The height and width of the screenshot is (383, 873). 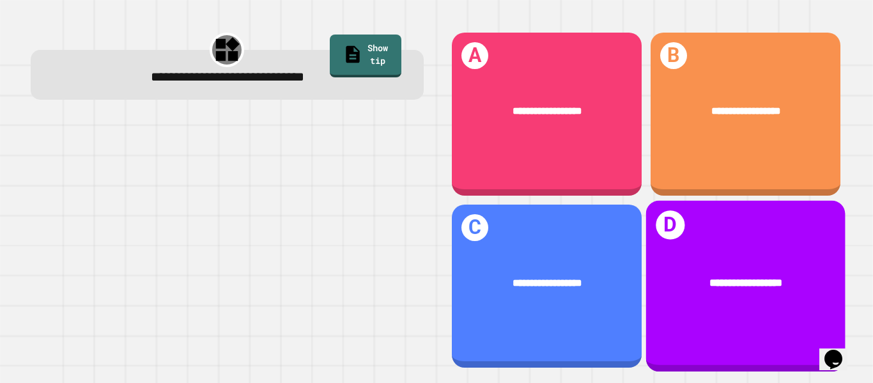 What do you see at coordinates (365, 56) in the screenshot?
I see `a: Show tip` at bounding box center [365, 56].